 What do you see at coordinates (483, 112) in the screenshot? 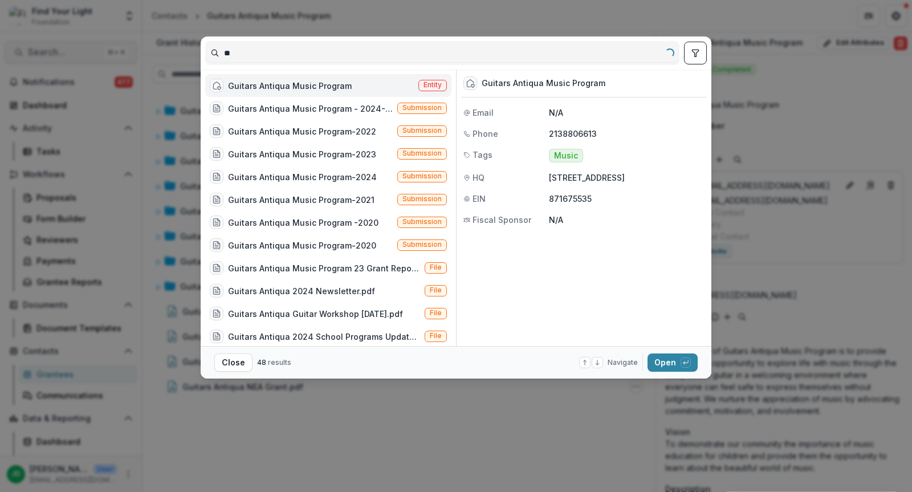
I see `span: Email` at bounding box center [483, 112].